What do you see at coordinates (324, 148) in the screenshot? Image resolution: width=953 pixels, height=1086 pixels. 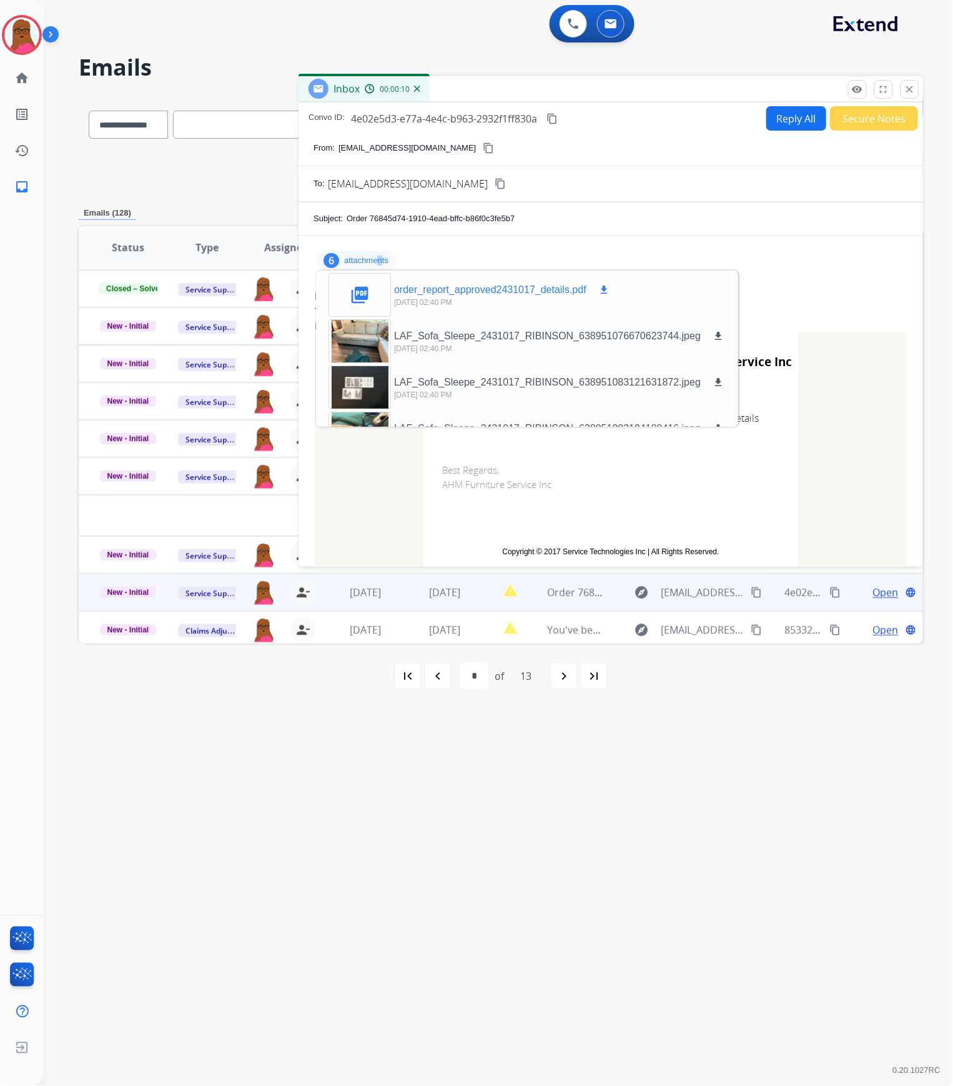 I see `p: From:` at bounding box center [324, 148].